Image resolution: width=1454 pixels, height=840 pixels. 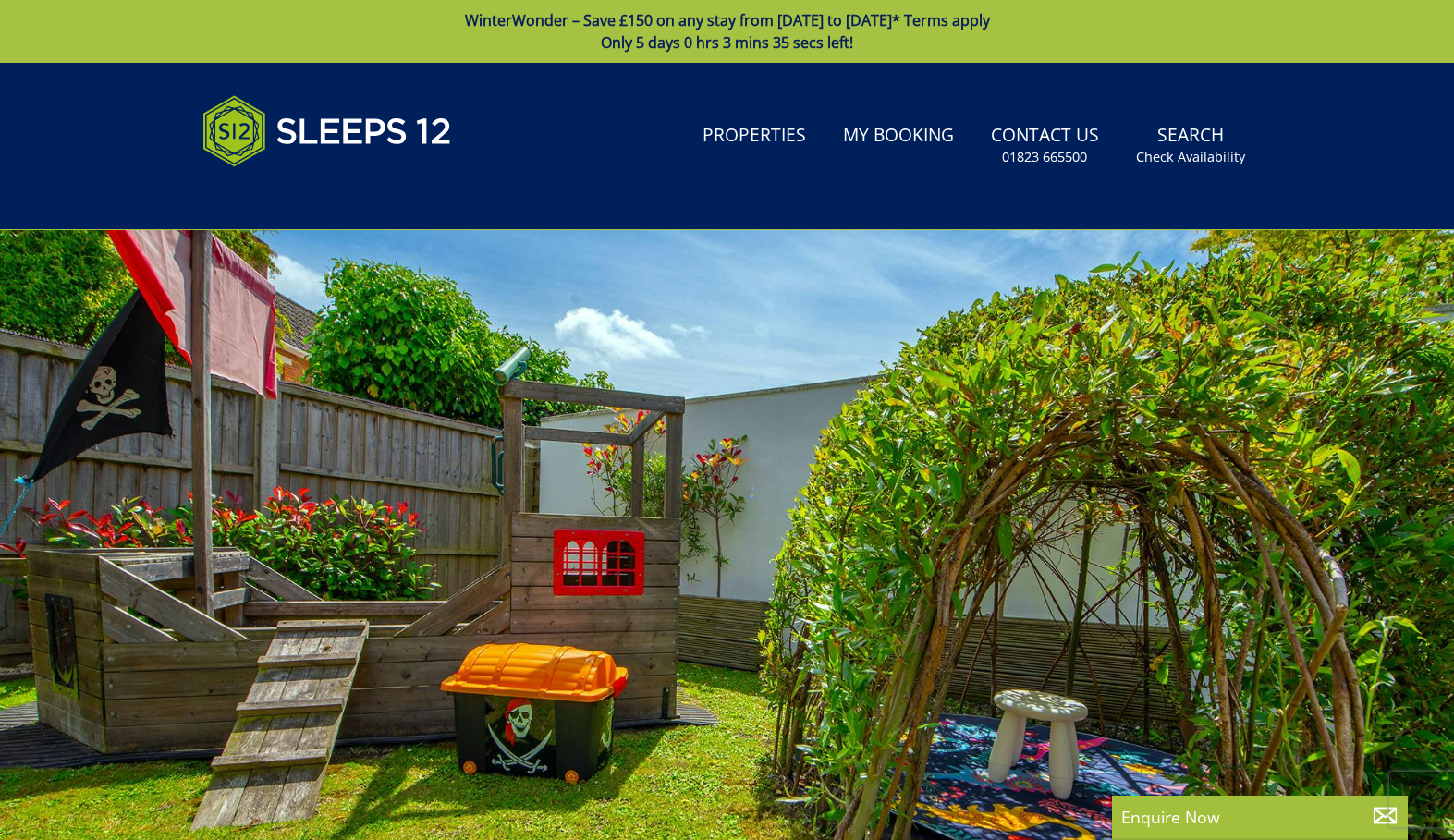 What do you see at coordinates (1044, 158) in the screenshot?
I see `small: 01823 665500` at bounding box center [1044, 158].